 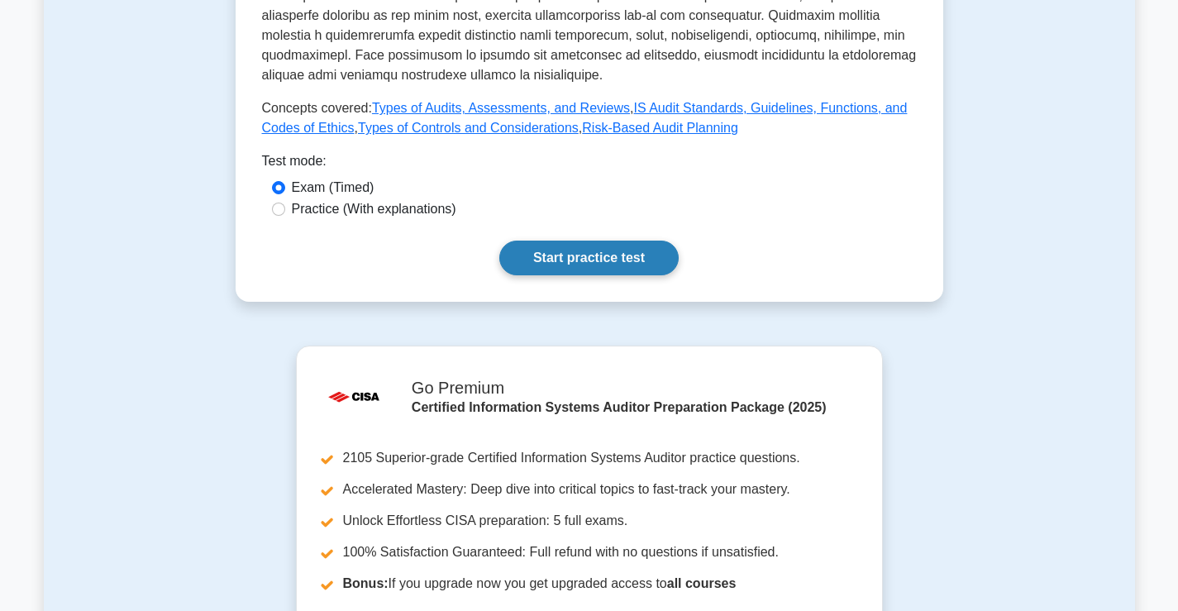 I want to click on a: Start practice test, so click(x=589, y=258).